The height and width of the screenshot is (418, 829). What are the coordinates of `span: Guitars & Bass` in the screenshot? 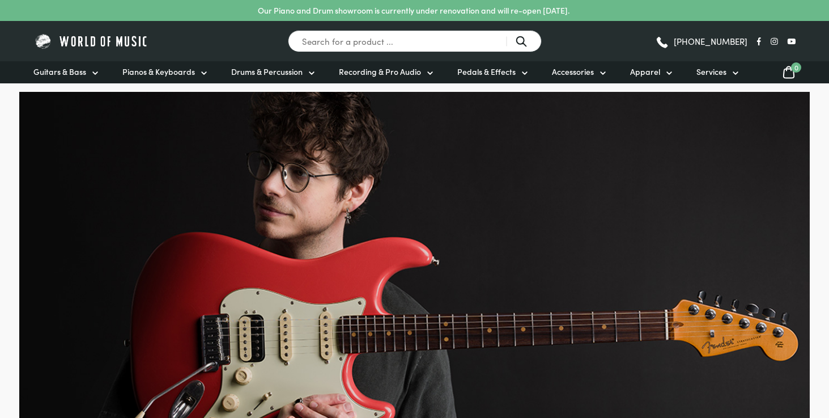 It's located at (59, 71).